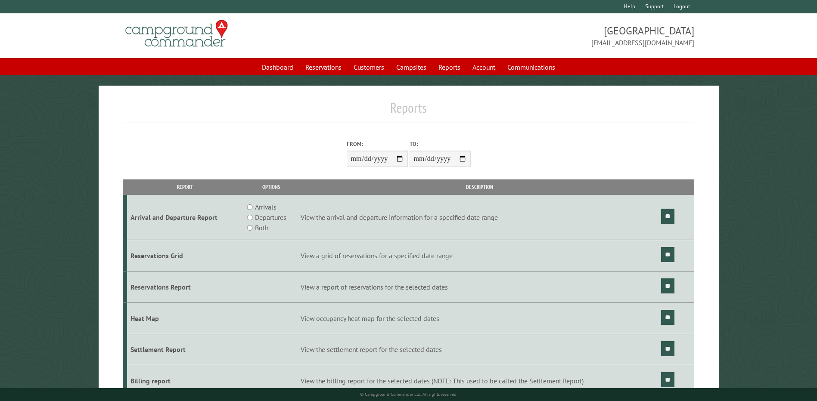  What do you see at coordinates (369, 67) in the screenshot?
I see `a: Customers` at bounding box center [369, 67].